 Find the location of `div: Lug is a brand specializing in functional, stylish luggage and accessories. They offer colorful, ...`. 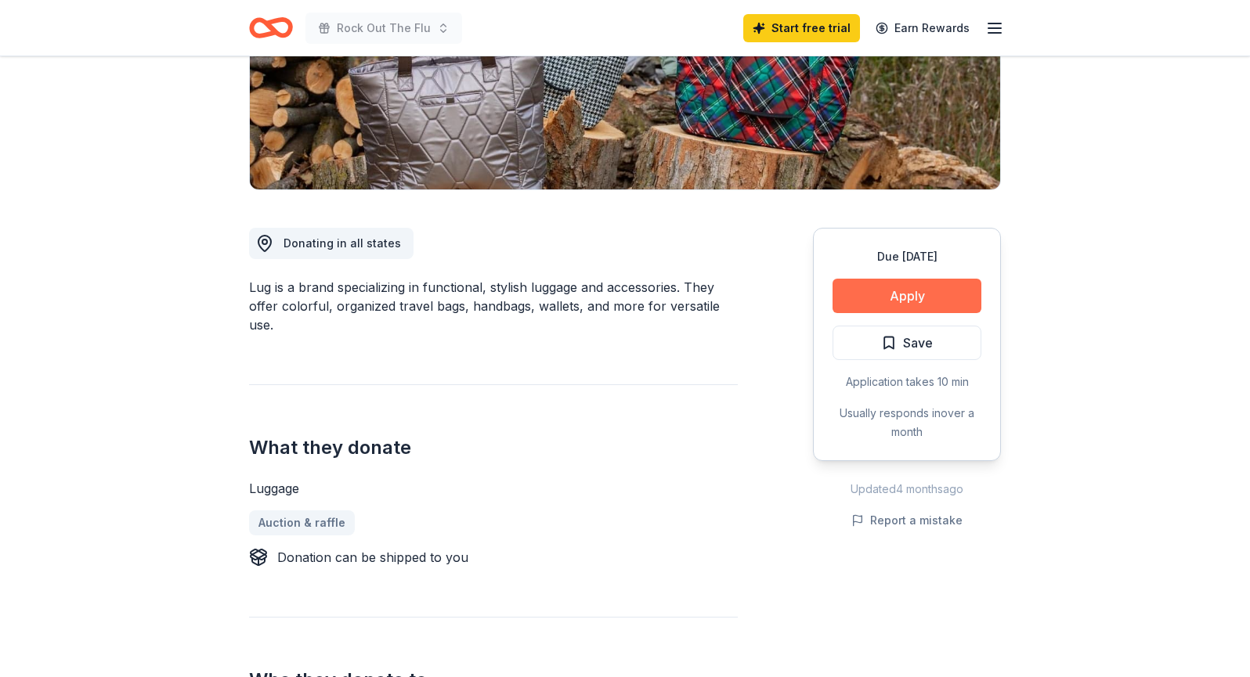

div: Lug is a brand specializing in functional, stylish luggage and accessories. They offer colorful, ... is located at coordinates (493, 306).